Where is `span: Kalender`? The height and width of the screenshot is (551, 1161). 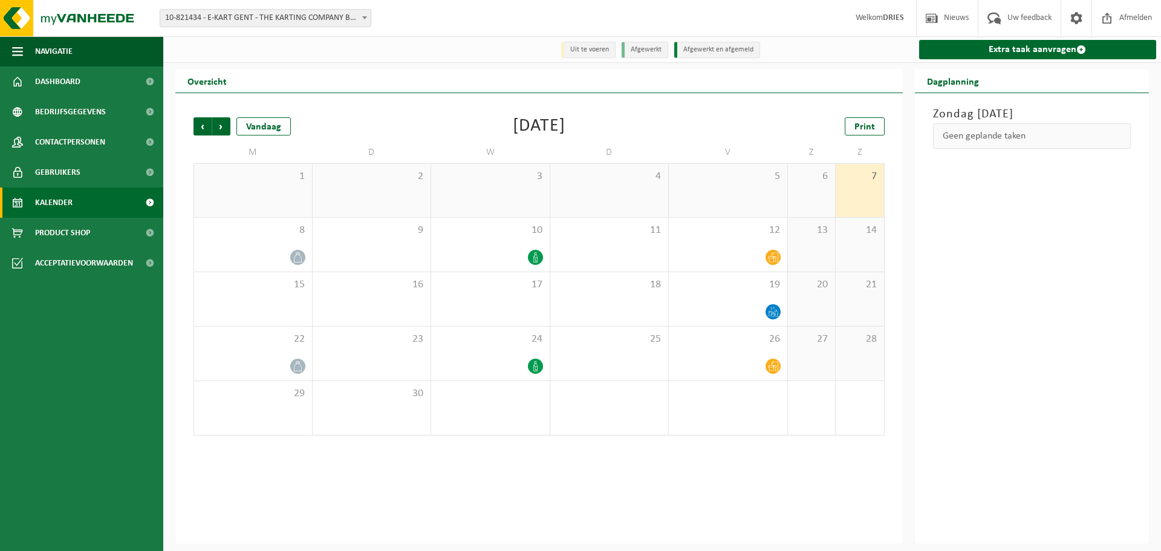
span: Kalender is located at coordinates (54, 203).